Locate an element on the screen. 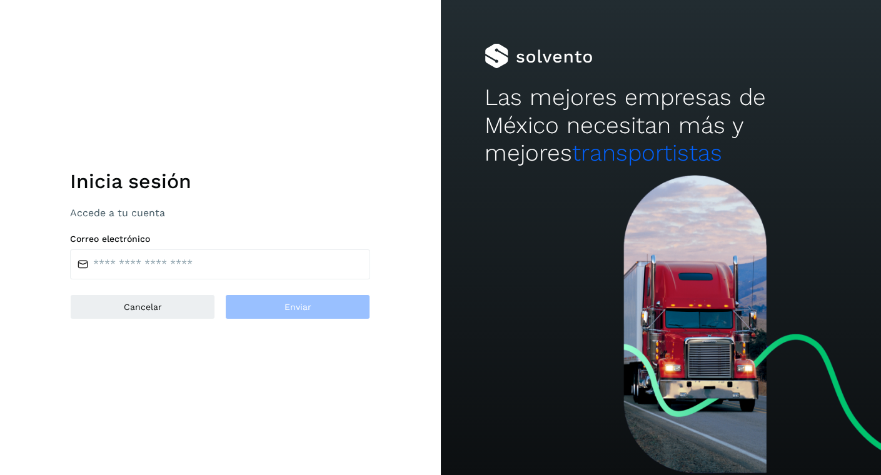  p: Accede a tu cuenta is located at coordinates (220, 213).